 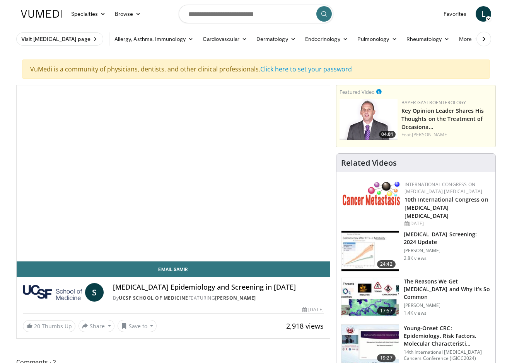 What do you see at coordinates (387, 135) in the screenshot?
I see `span: 04:01` at bounding box center [387, 135].